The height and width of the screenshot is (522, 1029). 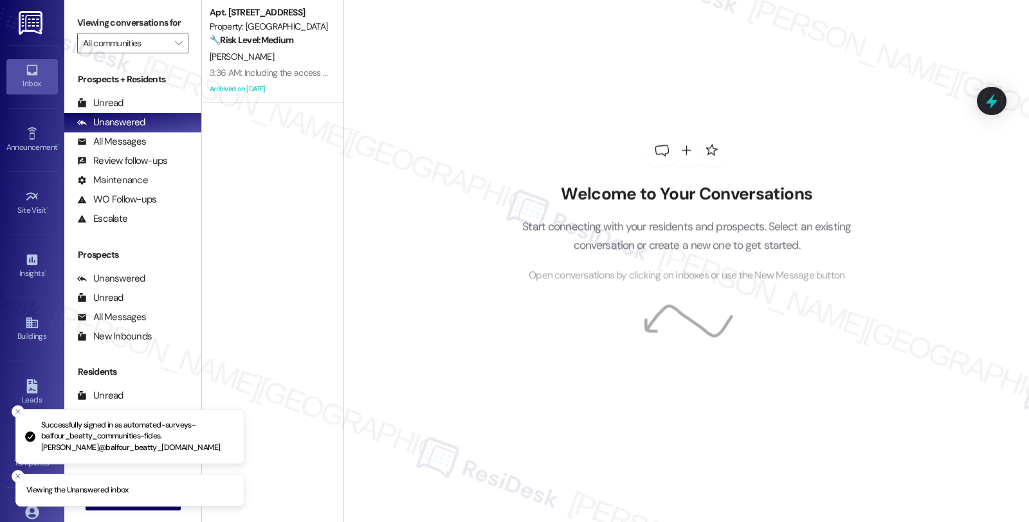 What do you see at coordinates (687, 236) in the screenshot?
I see `p: Start connecting with your residents and prospects. Select an existing conversation or create a n...` at bounding box center [687, 236].